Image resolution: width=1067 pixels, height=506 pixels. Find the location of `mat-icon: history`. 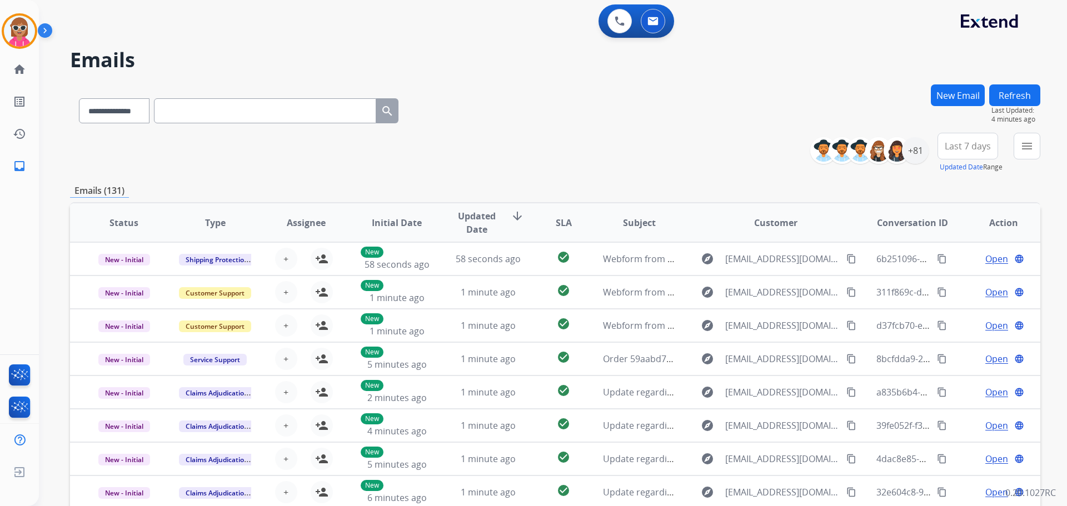

mat-icon: history is located at coordinates (19, 134).